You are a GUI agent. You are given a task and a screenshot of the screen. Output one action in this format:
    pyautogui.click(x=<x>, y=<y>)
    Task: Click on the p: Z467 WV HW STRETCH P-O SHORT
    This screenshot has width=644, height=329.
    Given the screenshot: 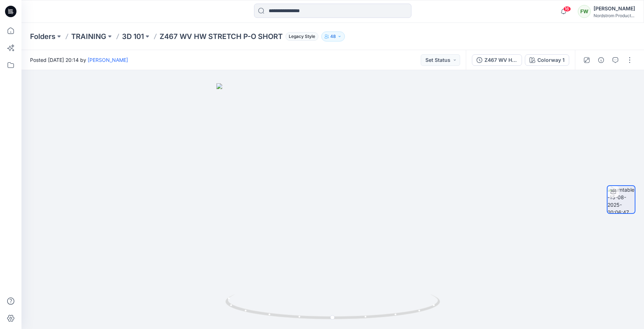 What is the action you would take?
    pyautogui.click(x=221, y=37)
    